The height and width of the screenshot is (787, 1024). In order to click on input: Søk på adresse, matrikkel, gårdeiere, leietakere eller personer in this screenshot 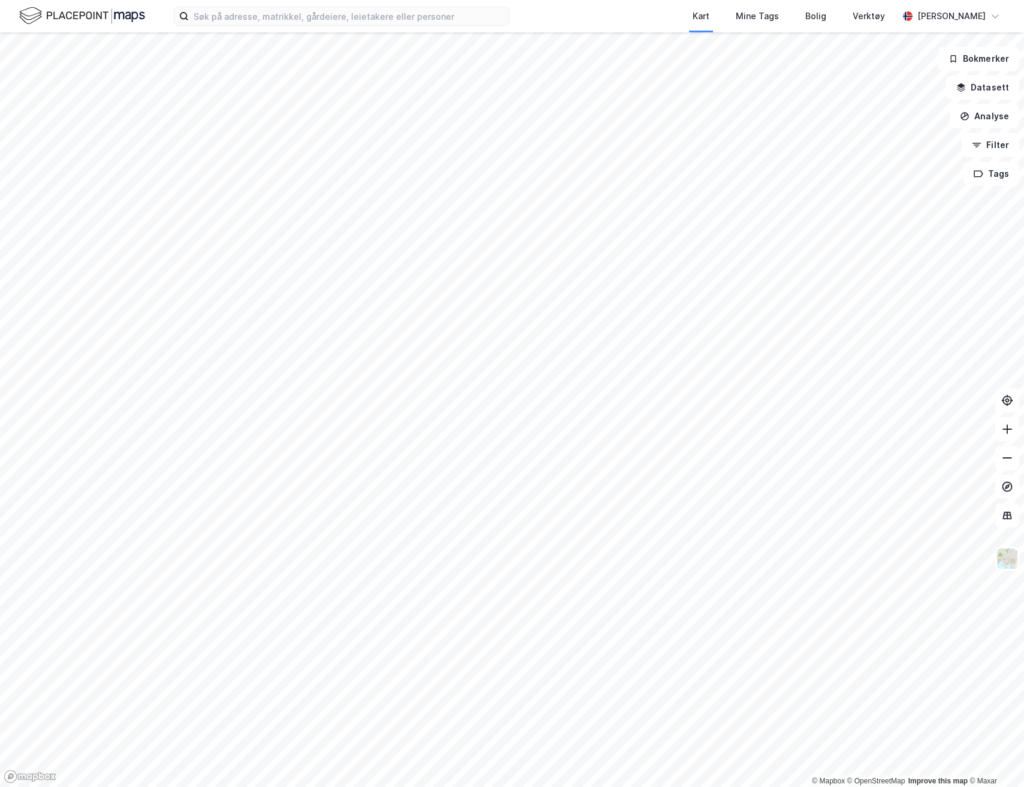, I will do `click(349, 16)`.